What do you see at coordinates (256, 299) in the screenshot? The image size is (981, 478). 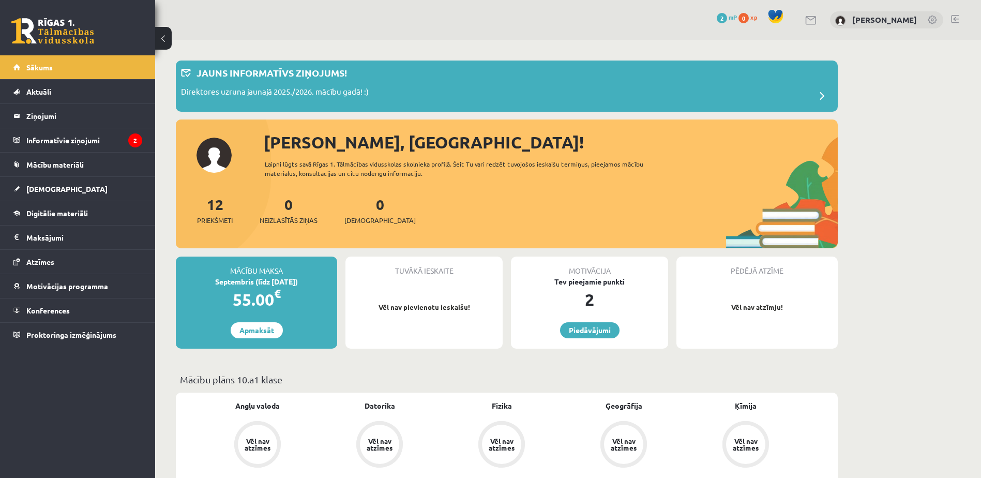 I see `div: 55.00` at bounding box center [256, 299].